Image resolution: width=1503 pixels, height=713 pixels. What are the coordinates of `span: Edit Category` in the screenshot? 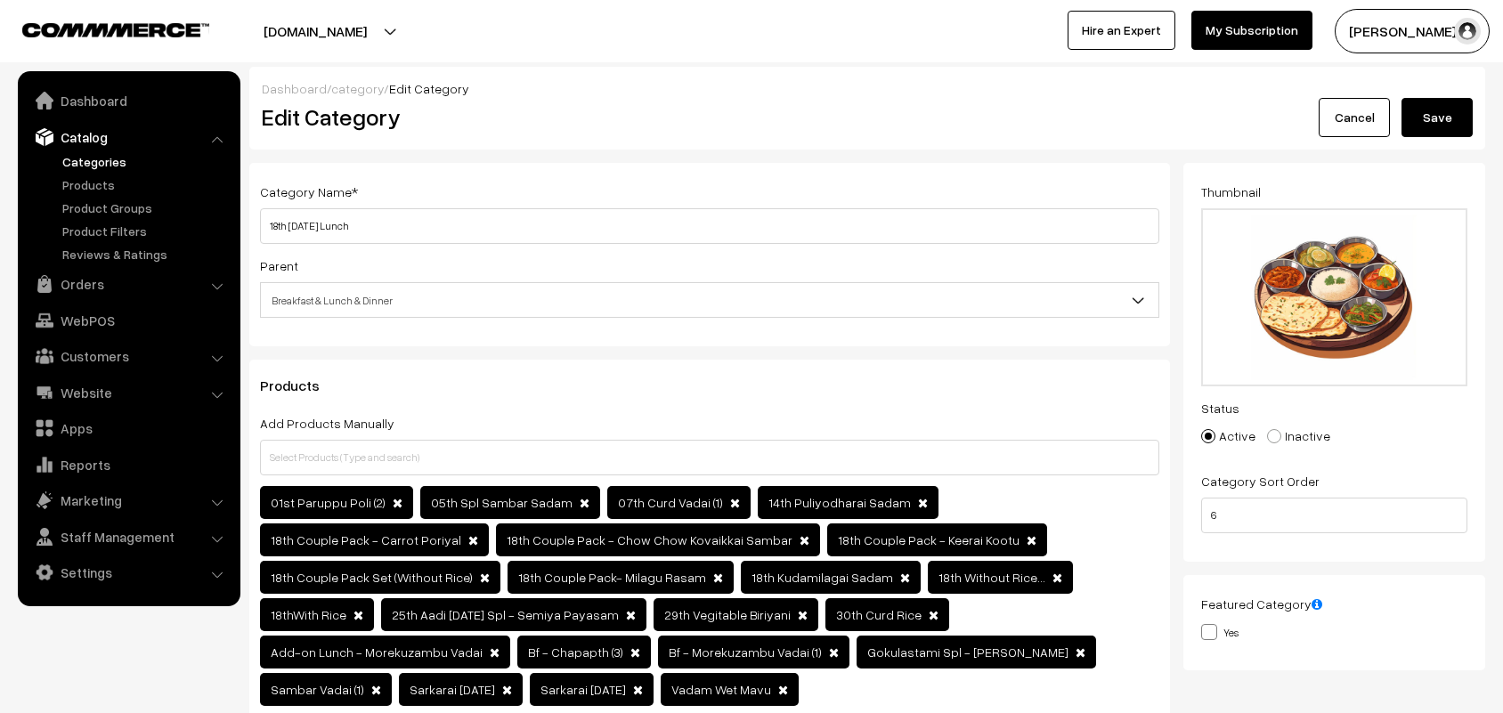 It's located at (429, 88).